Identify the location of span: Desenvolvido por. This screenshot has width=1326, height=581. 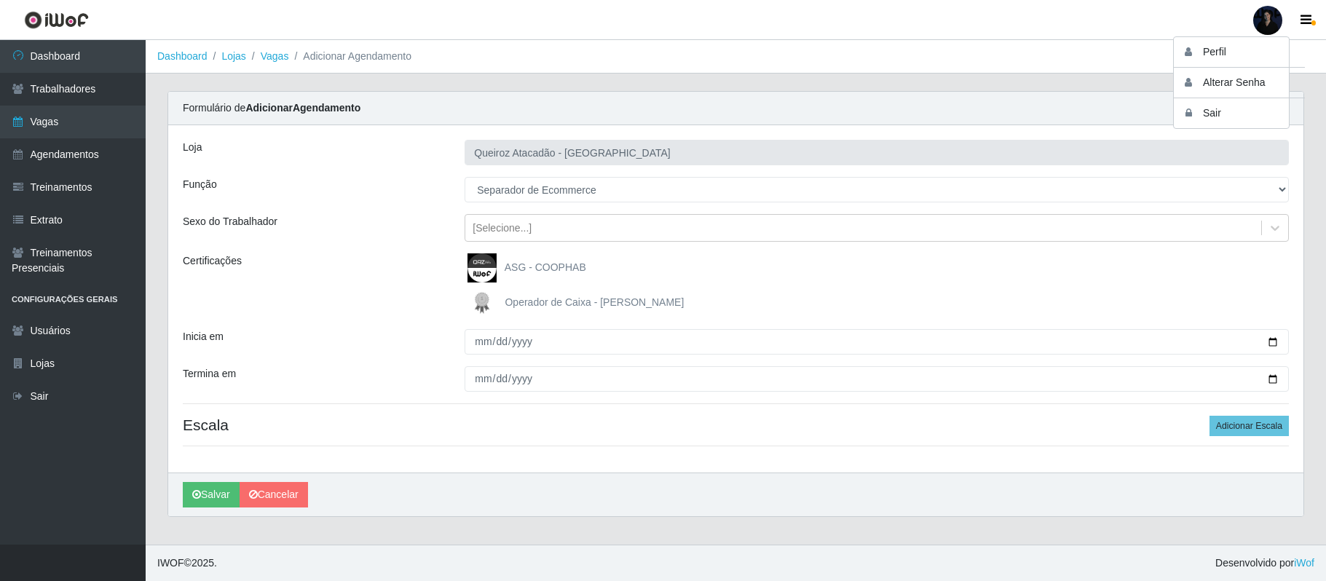
(1264, 563).